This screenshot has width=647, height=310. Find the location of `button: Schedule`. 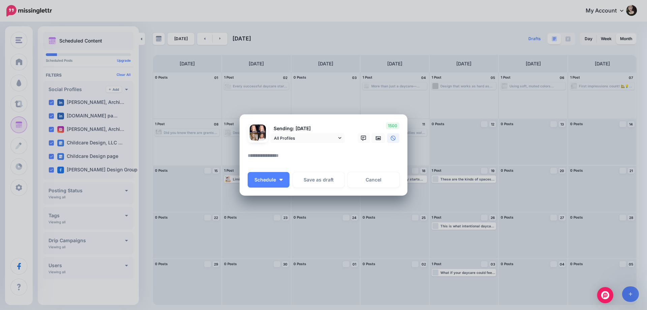

button: Schedule is located at coordinates (269, 180).